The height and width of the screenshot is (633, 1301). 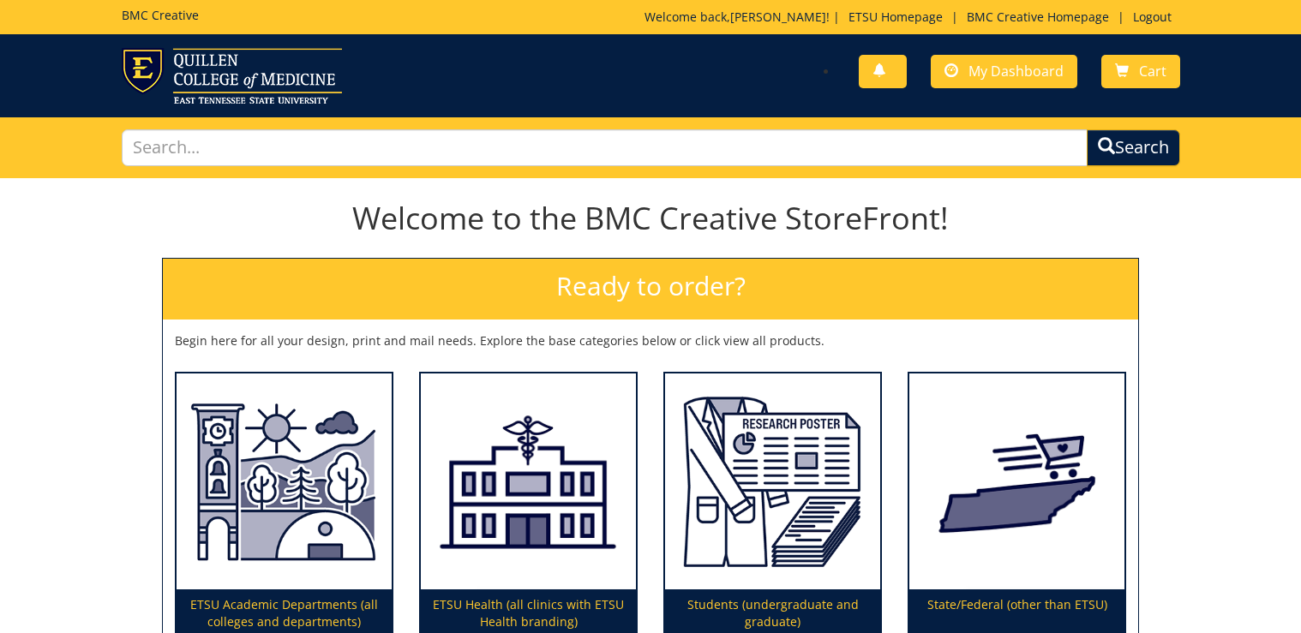 I want to click on img: ETSU Academic Departments (all colleges and departments), so click(x=284, y=482).